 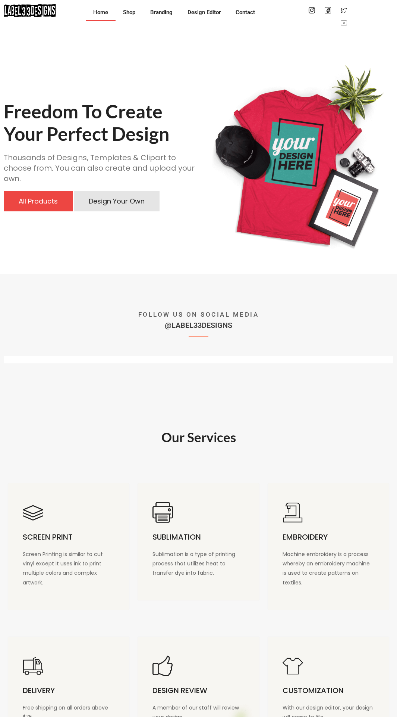 What do you see at coordinates (298, 158) in the screenshot?
I see `img: header-image` at bounding box center [298, 158].